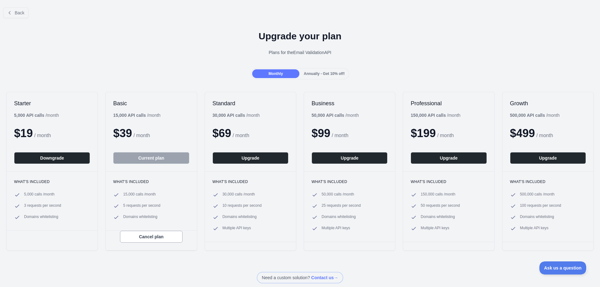 The image size is (600, 287). I want to click on b: 30,000 API calls, so click(229, 115).